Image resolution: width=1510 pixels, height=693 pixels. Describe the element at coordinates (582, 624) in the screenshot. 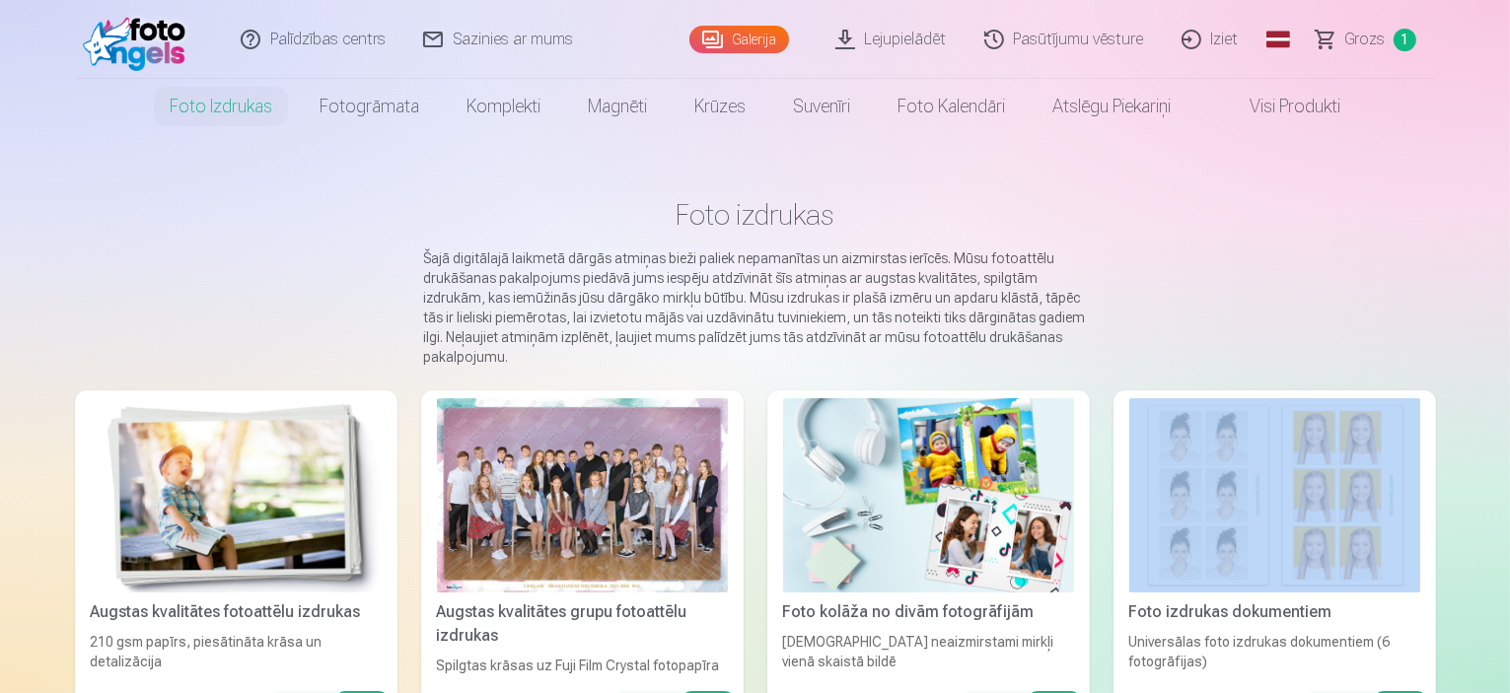

I see `div: Augstas kvalitātes grupu fotoattēlu izdrukas` at that location.